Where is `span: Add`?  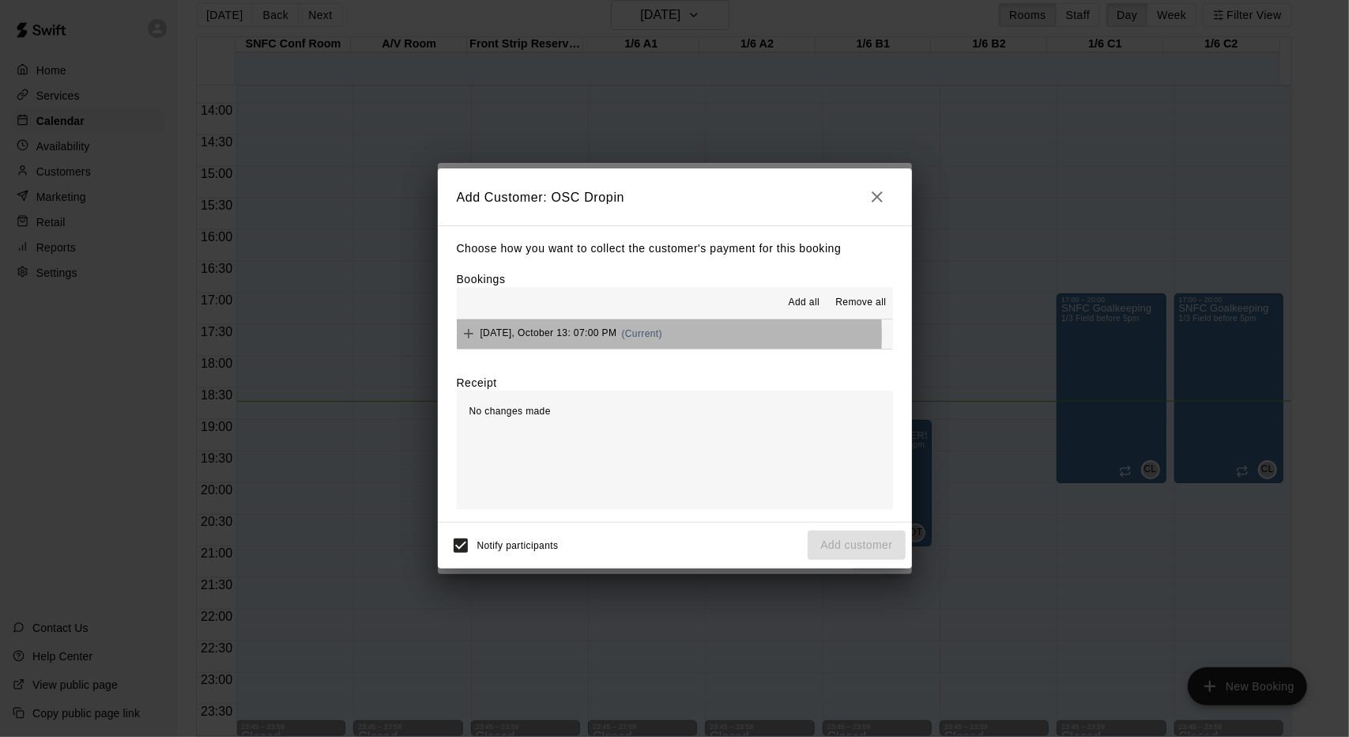
span: Add is located at coordinates (469, 333).